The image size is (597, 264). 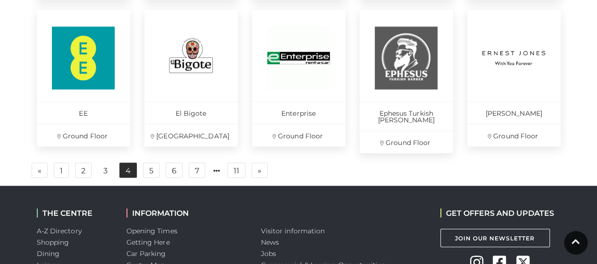 What do you see at coordinates (128, 170) in the screenshot?
I see `a: 4` at bounding box center [128, 170].